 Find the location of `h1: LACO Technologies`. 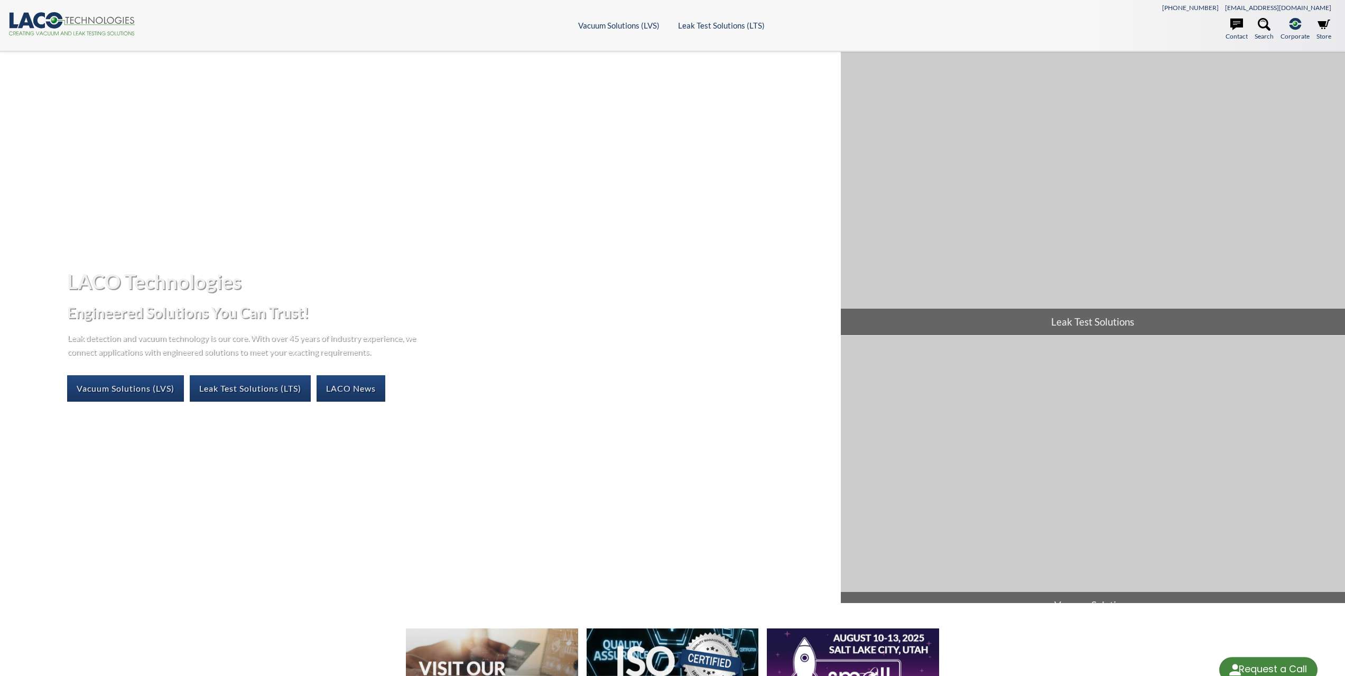

h1: LACO Technologies is located at coordinates (449, 281).